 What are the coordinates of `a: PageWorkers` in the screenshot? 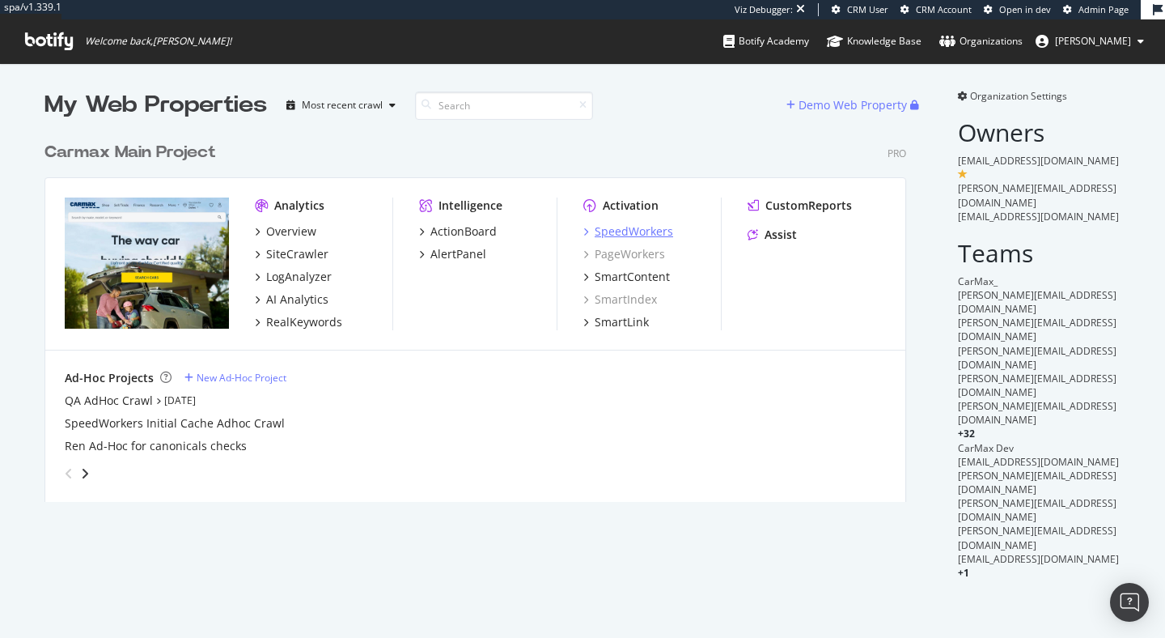 It's located at (624, 254).